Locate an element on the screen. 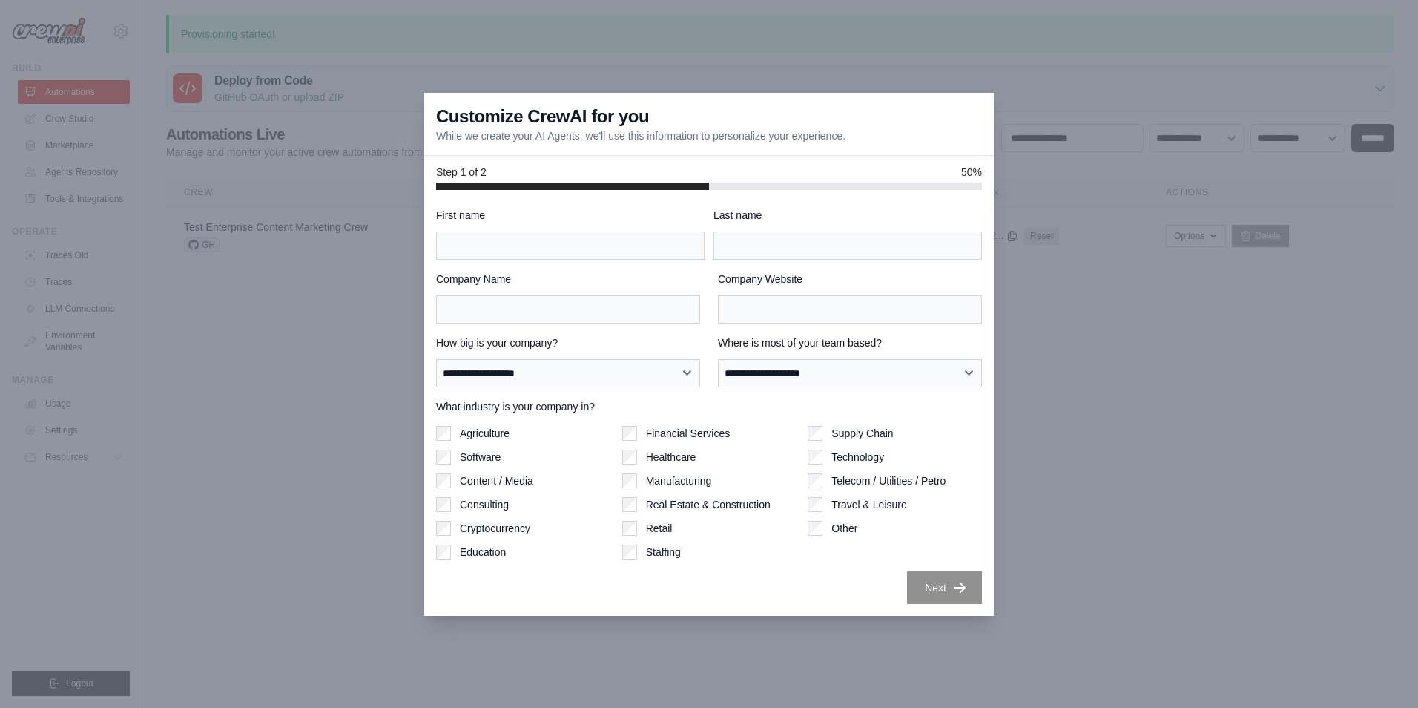 Image resolution: width=1418 pixels, height=708 pixels. label: Staffing is located at coordinates (663, 552).